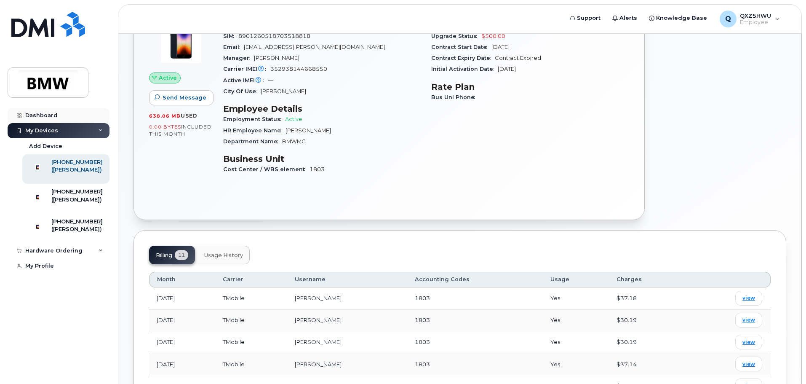 The image size is (806, 384). I want to click on th: Charges, so click(648, 279).